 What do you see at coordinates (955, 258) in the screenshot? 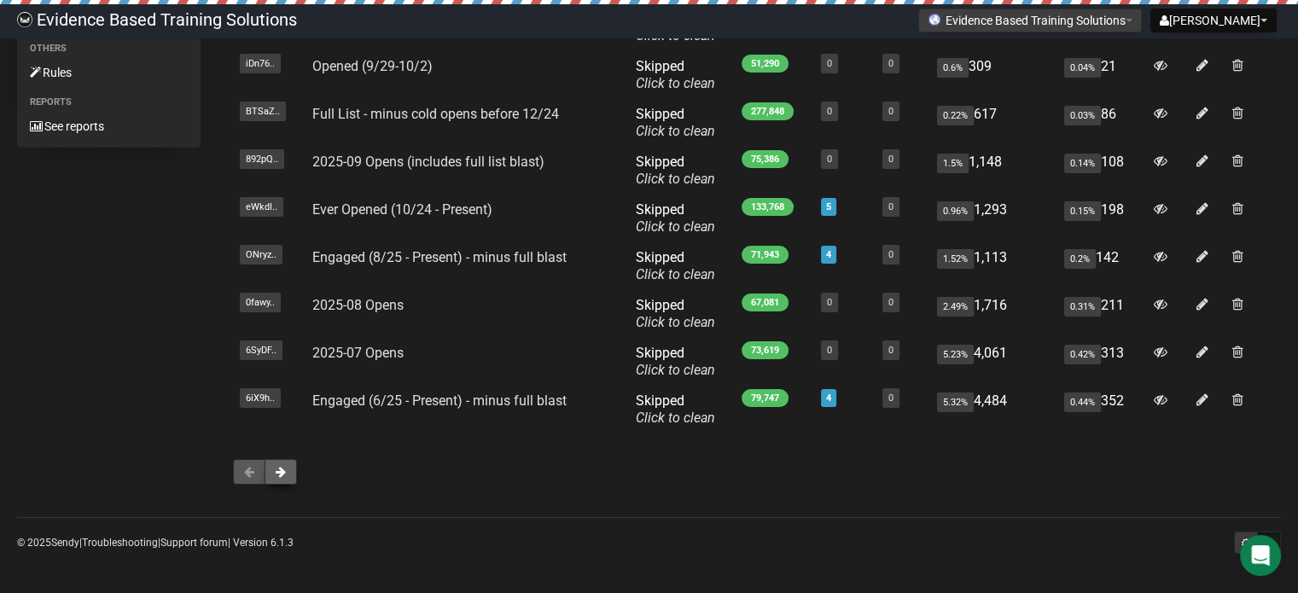
I see `span: 1.52%` at bounding box center [955, 258].